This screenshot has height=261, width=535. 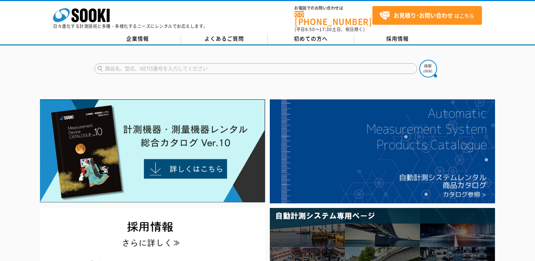 I want to click on input: 商品名、型式、NETIS番号を入力してください, so click(x=256, y=69).